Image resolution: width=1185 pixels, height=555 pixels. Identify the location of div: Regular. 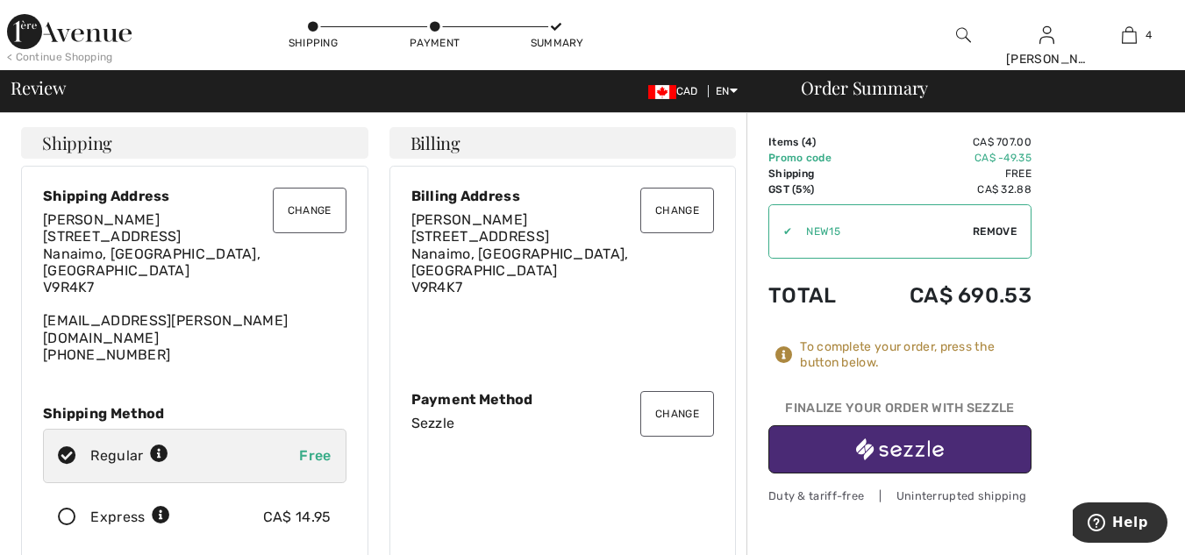
(129, 456).